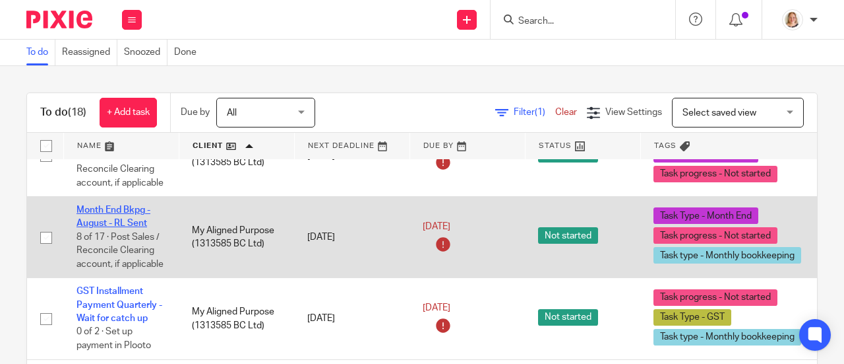  I want to click on a: To do, so click(41, 52).